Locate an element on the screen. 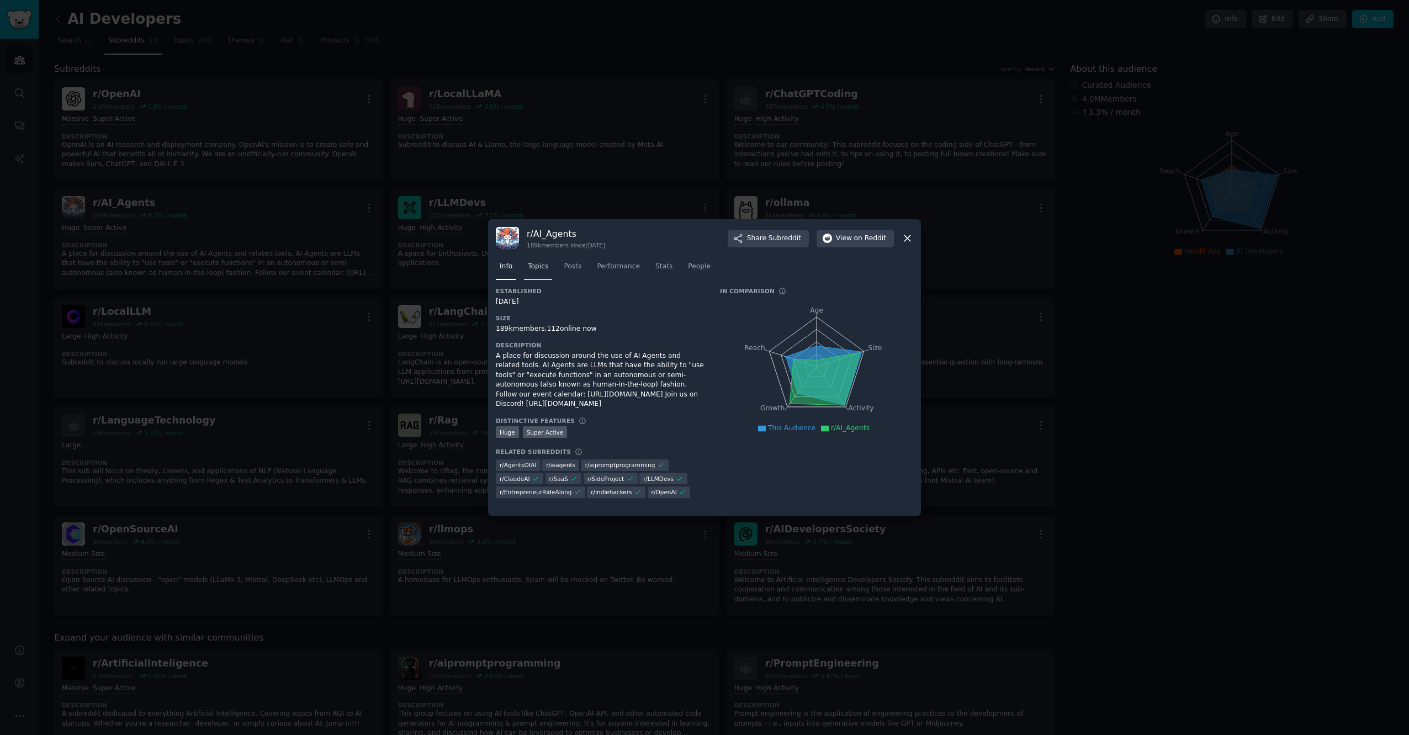 This screenshot has height=735, width=1409. span: r/AI_Agents is located at coordinates (851, 428).